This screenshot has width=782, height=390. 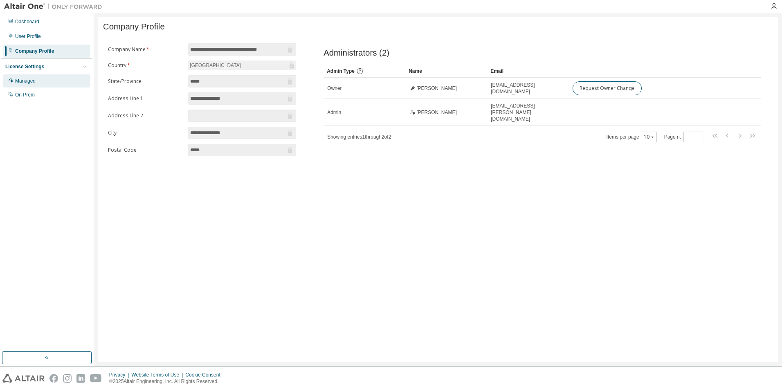 What do you see at coordinates (528, 71) in the screenshot?
I see `div: Email` at bounding box center [528, 71].